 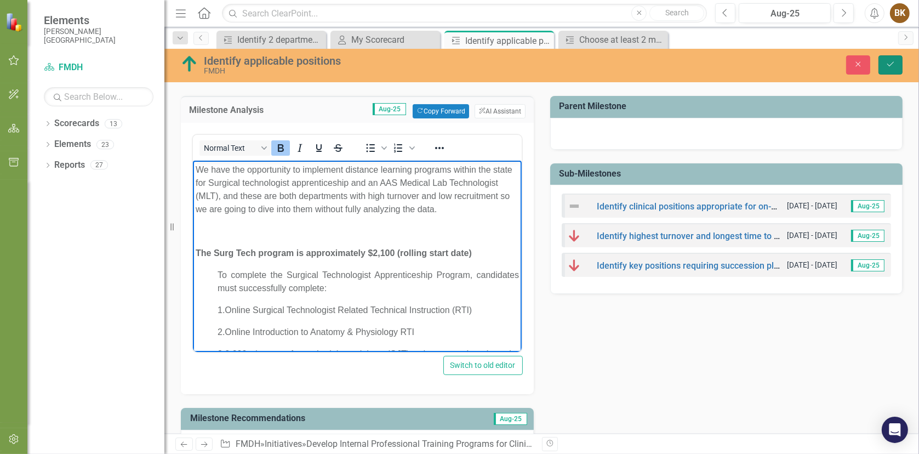 I want to click on a: My Scorecard, so click(x=385, y=39).